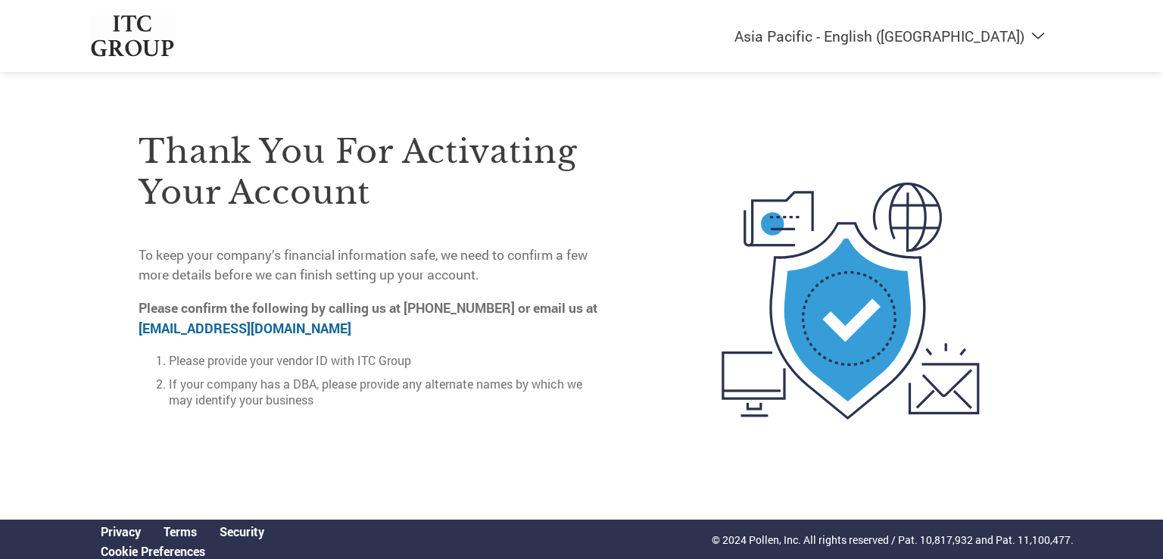  Describe the element at coordinates (180, 531) in the screenshot. I see `a: Terms` at that location.